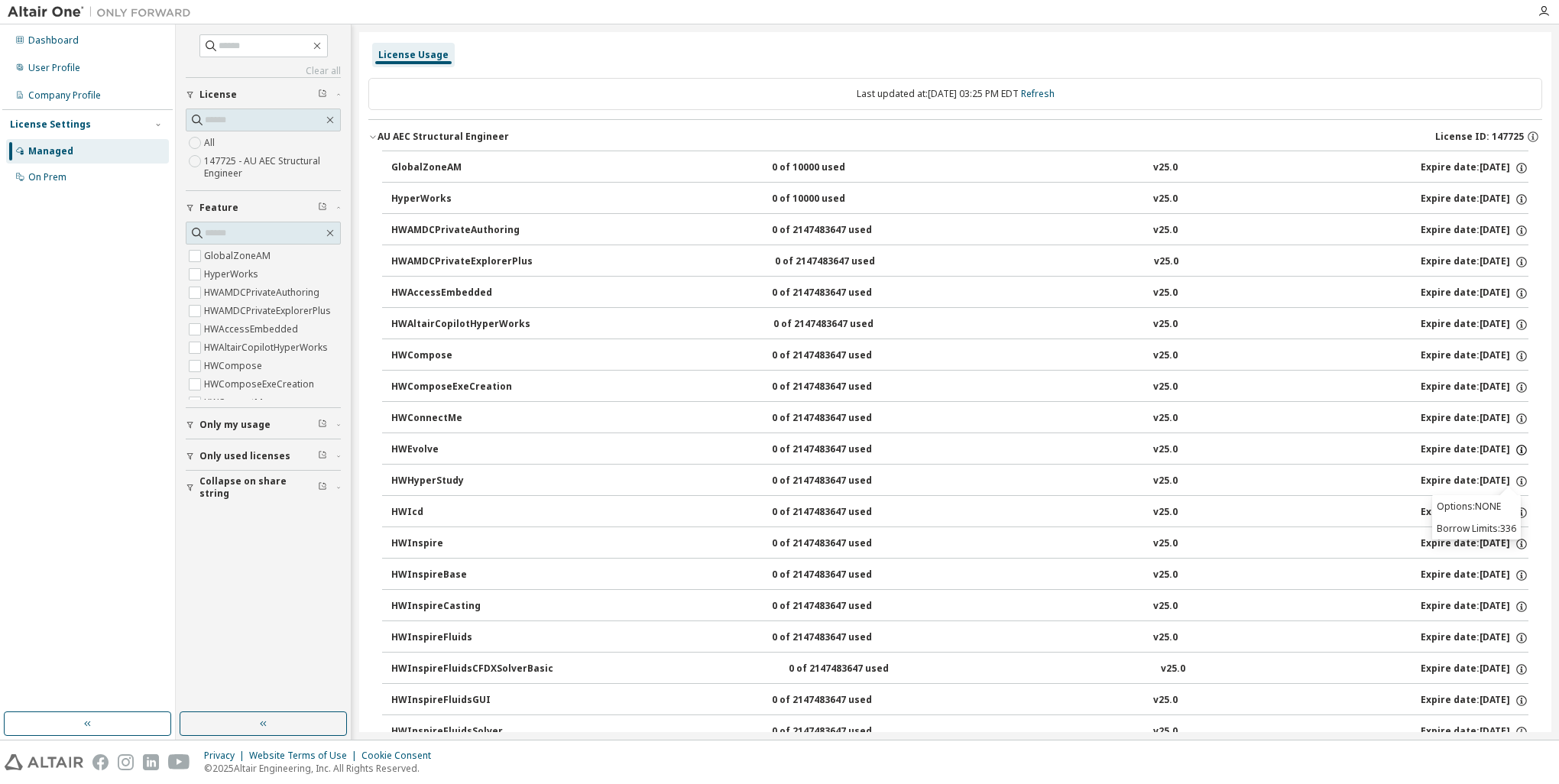 This screenshot has height=784, width=1559. Describe the element at coordinates (460, 606) in the screenshot. I see `div: HWInspireCasting` at that location.